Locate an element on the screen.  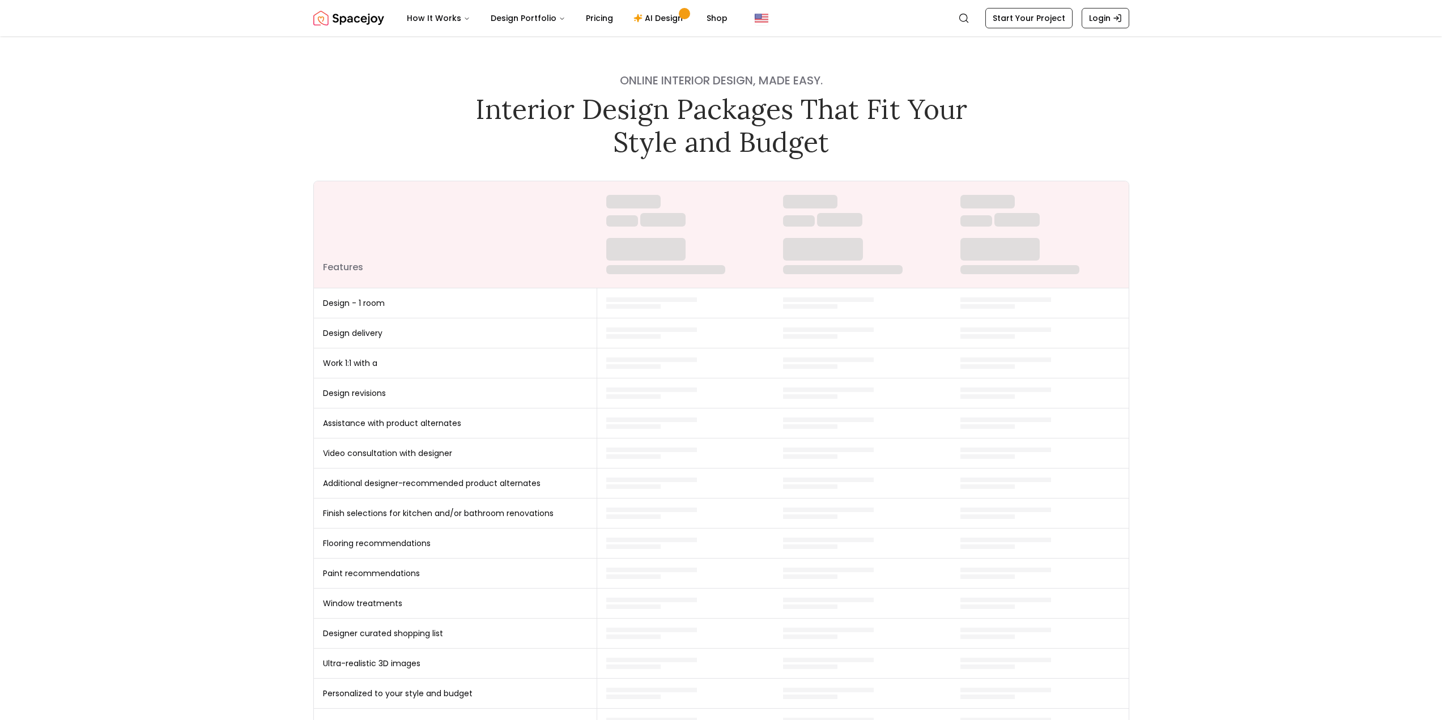
a: Pricing is located at coordinates (599, 18).